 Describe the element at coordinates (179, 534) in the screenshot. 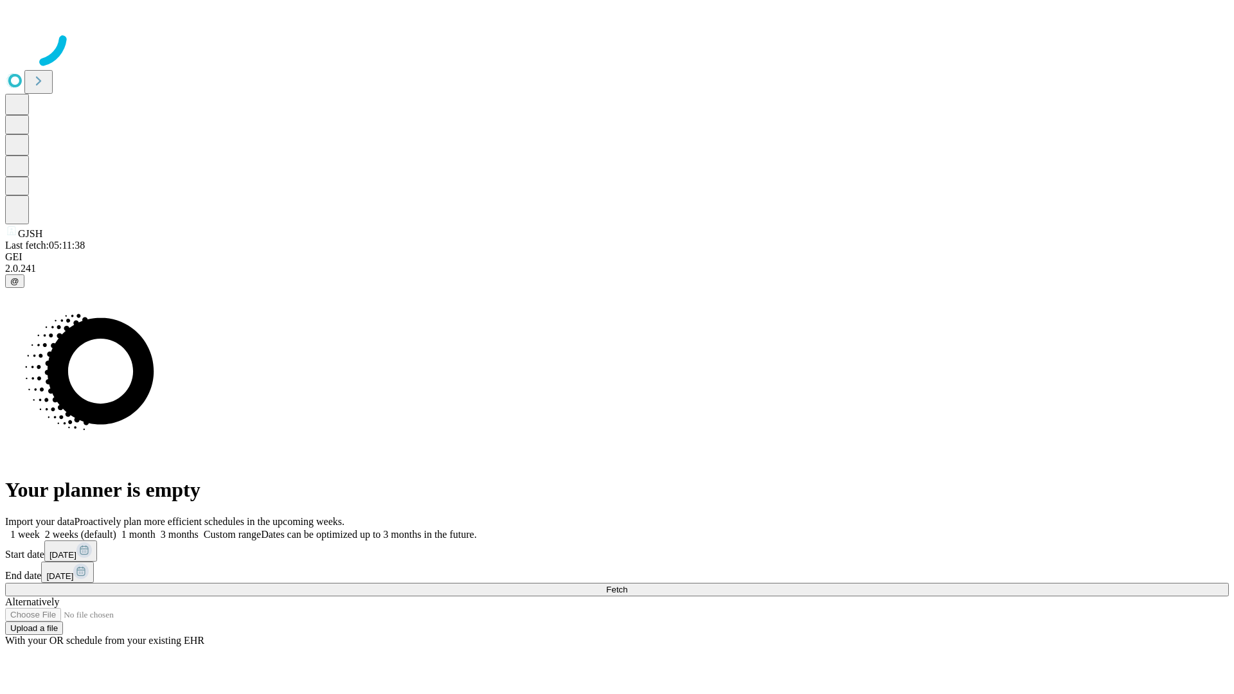

I see `span: 3 months` at that location.